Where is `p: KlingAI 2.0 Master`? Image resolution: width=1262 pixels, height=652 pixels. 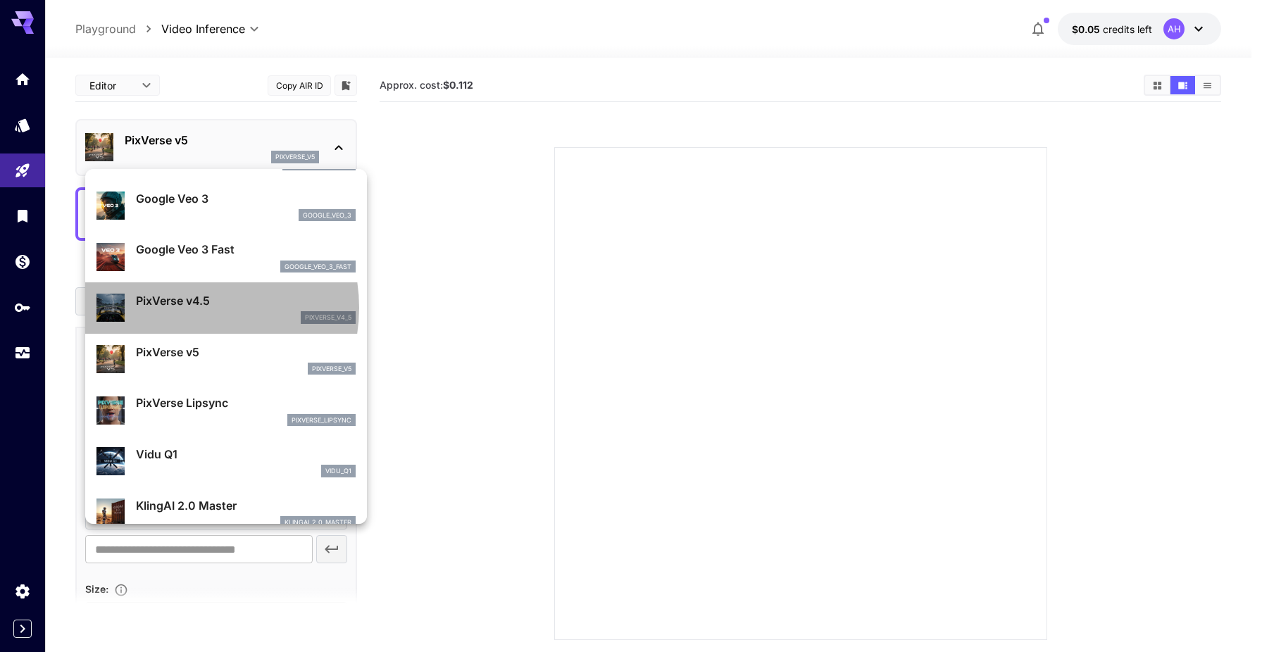
p: KlingAI 2.0 Master is located at coordinates (246, 506).